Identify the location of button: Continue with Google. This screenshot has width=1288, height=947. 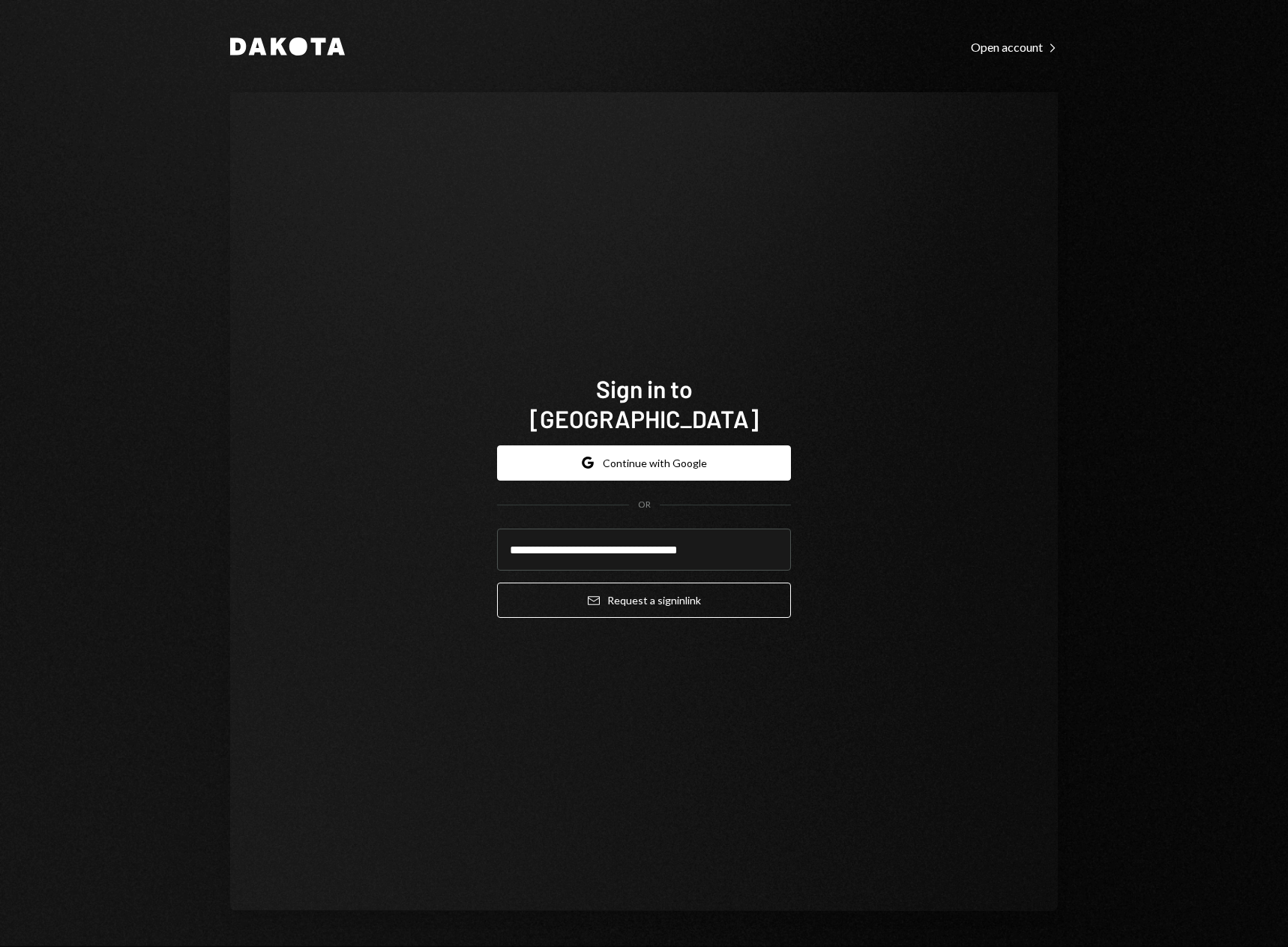
(644, 463).